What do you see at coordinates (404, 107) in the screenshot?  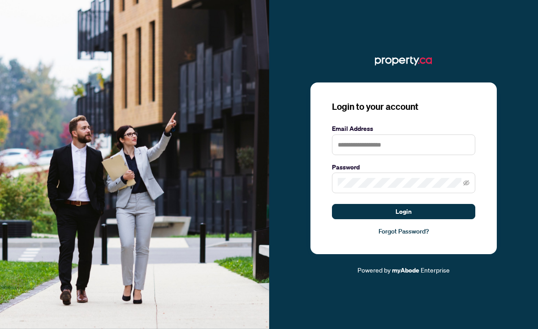 I see `h3: Login to your account` at bounding box center [404, 107].